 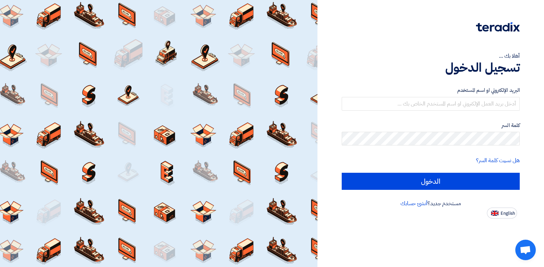 What do you see at coordinates (431, 125) in the screenshot?
I see `label: كلمة السر` at bounding box center [431, 125].